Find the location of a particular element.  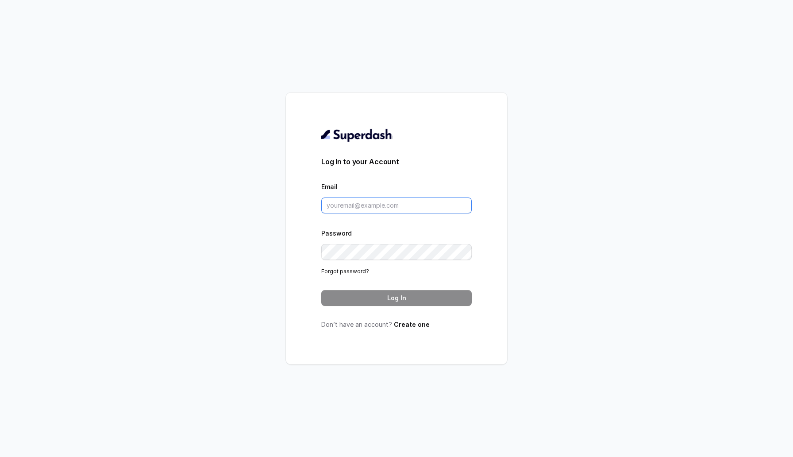

input: youremail@example.com is located at coordinates (396, 205).